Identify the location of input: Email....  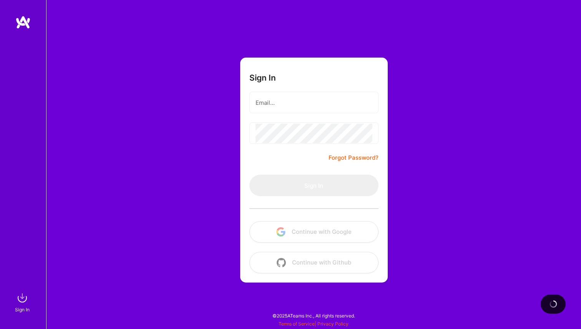
(314, 103).